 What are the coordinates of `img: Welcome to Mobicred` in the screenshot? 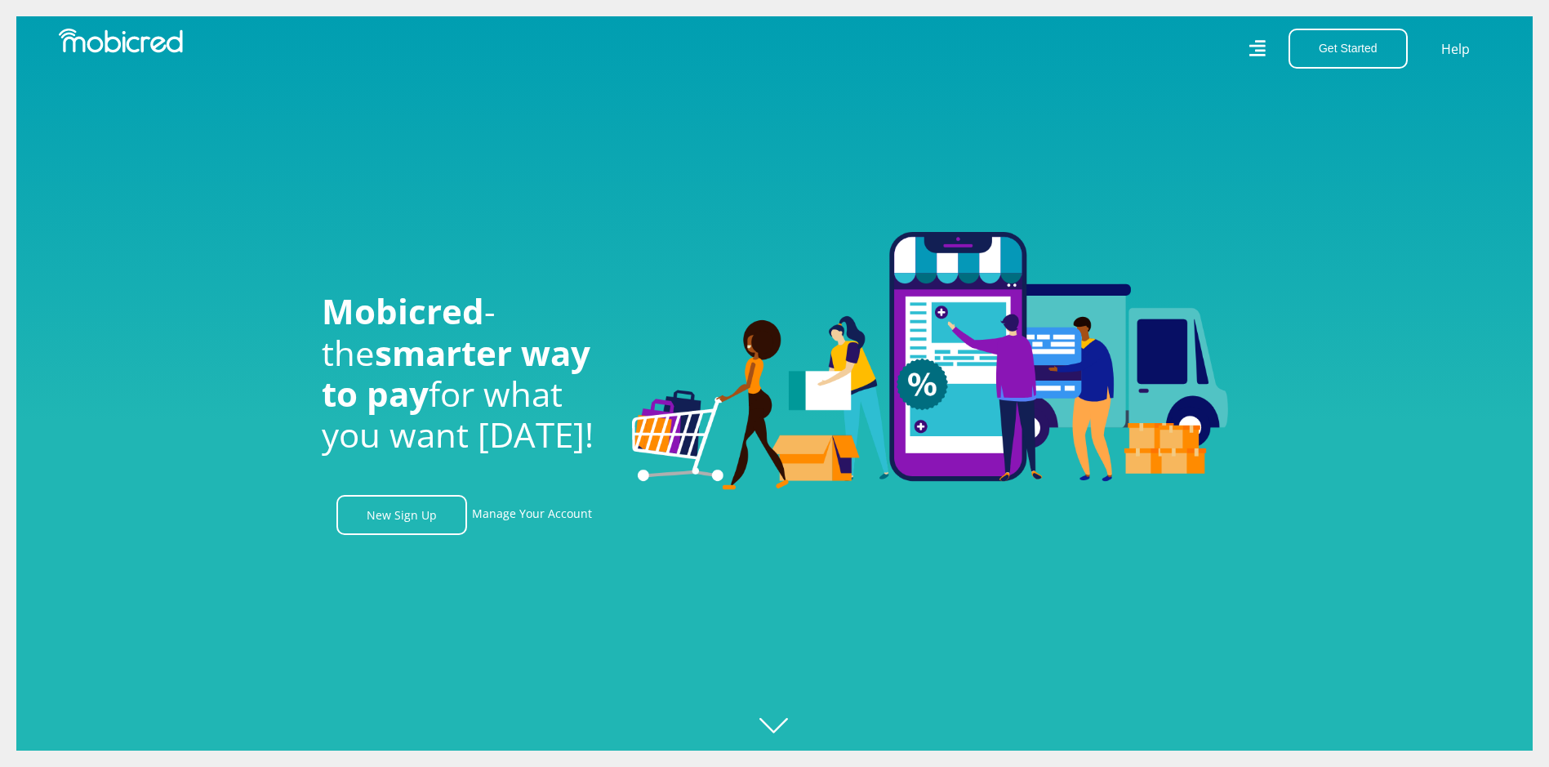 It's located at (930, 361).